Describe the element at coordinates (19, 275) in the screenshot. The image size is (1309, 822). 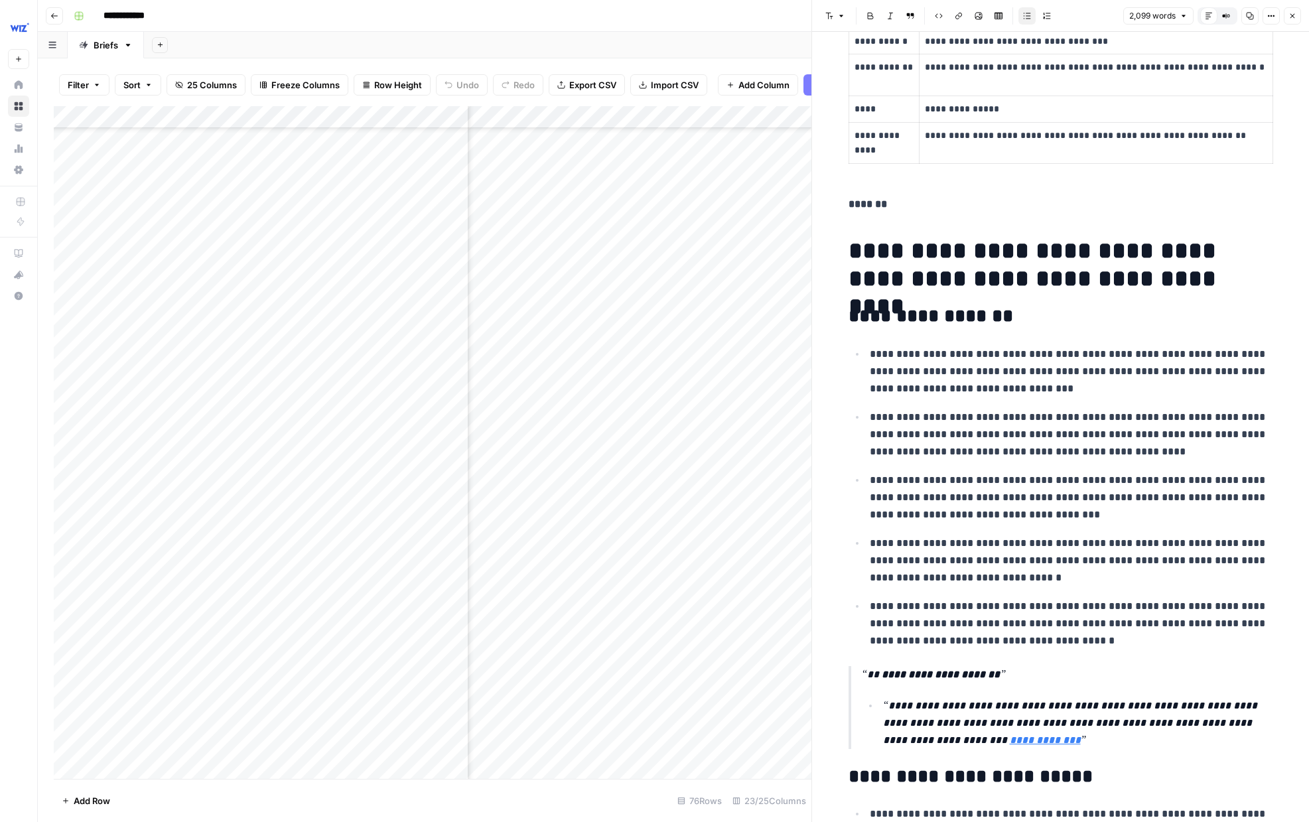
I see `button: What's new?` at that location.